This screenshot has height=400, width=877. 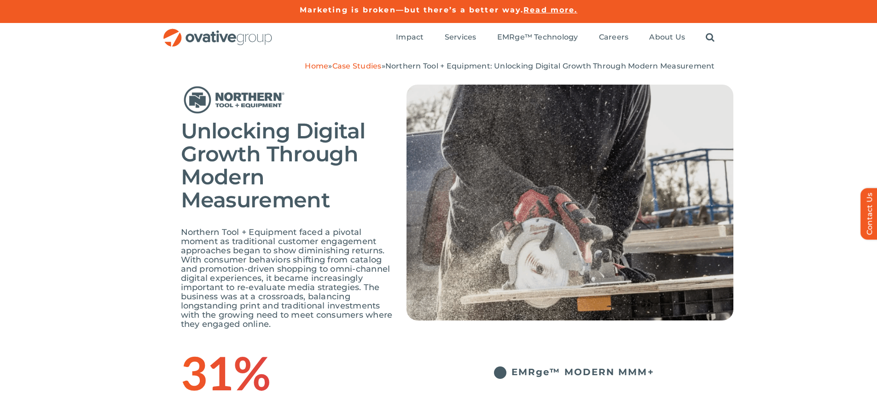 I want to click on span: About Us, so click(x=667, y=37).